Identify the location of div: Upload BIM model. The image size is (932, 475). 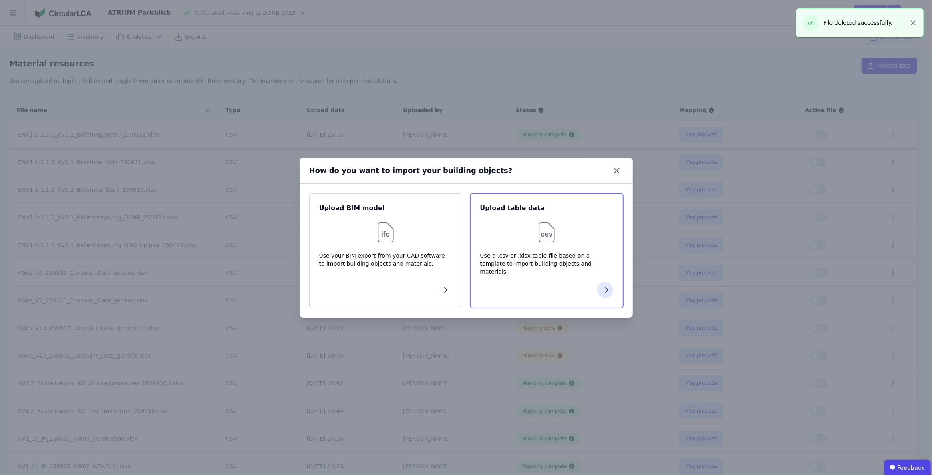
(385, 208).